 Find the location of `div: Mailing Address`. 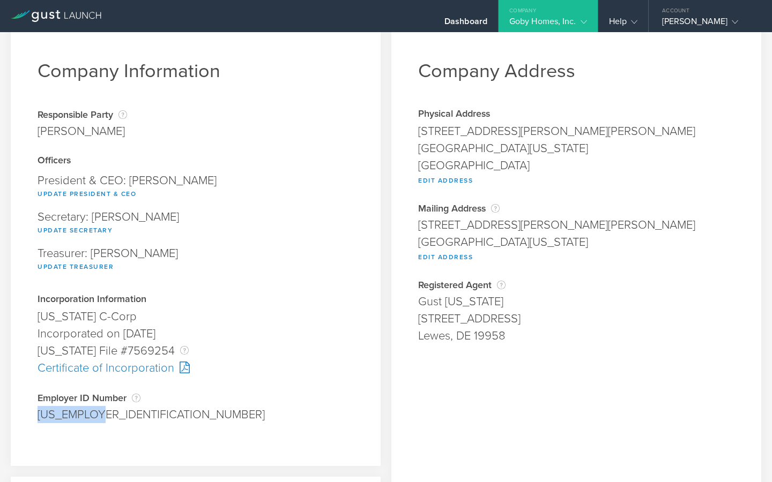

div: Mailing Address is located at coordinates (576, 208).